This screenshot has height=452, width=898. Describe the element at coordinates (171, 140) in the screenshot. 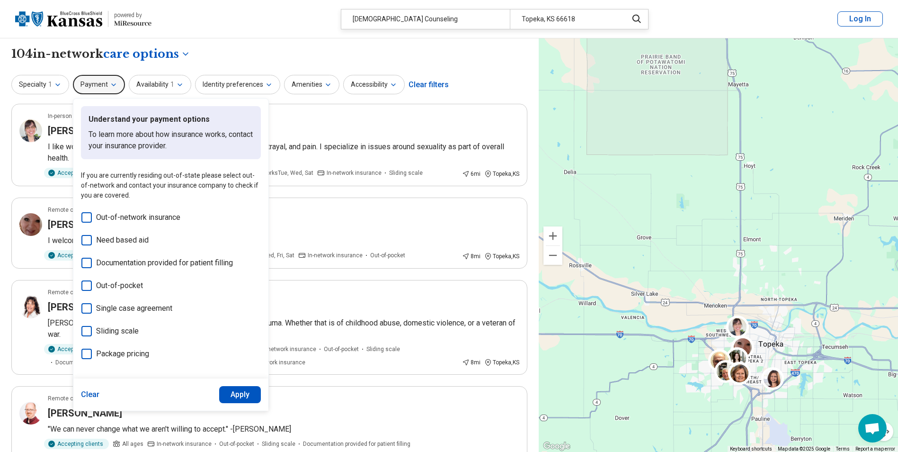

I see `p: To learn more about how insurance works, contact your insurance provider.` at that location.